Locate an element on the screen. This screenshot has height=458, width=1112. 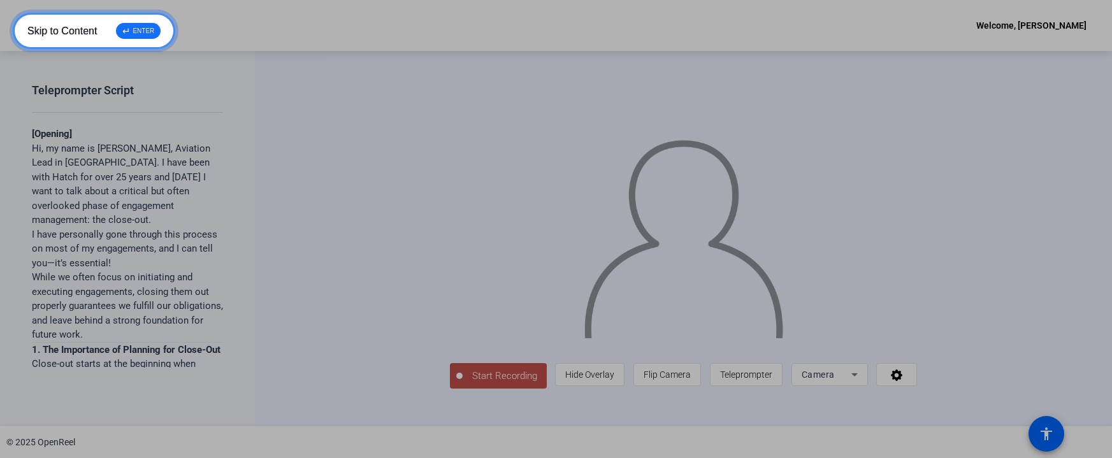
div: Teleprompter Script is located at coordinates (83, 91).